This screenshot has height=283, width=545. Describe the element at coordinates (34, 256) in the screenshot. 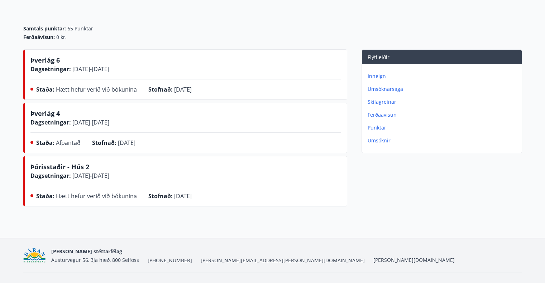

I see `img: Bz2lGXKH3FXEIQKvoQ8VL0Fr0uCiWgfgA3I6fSs8.png` at that location.